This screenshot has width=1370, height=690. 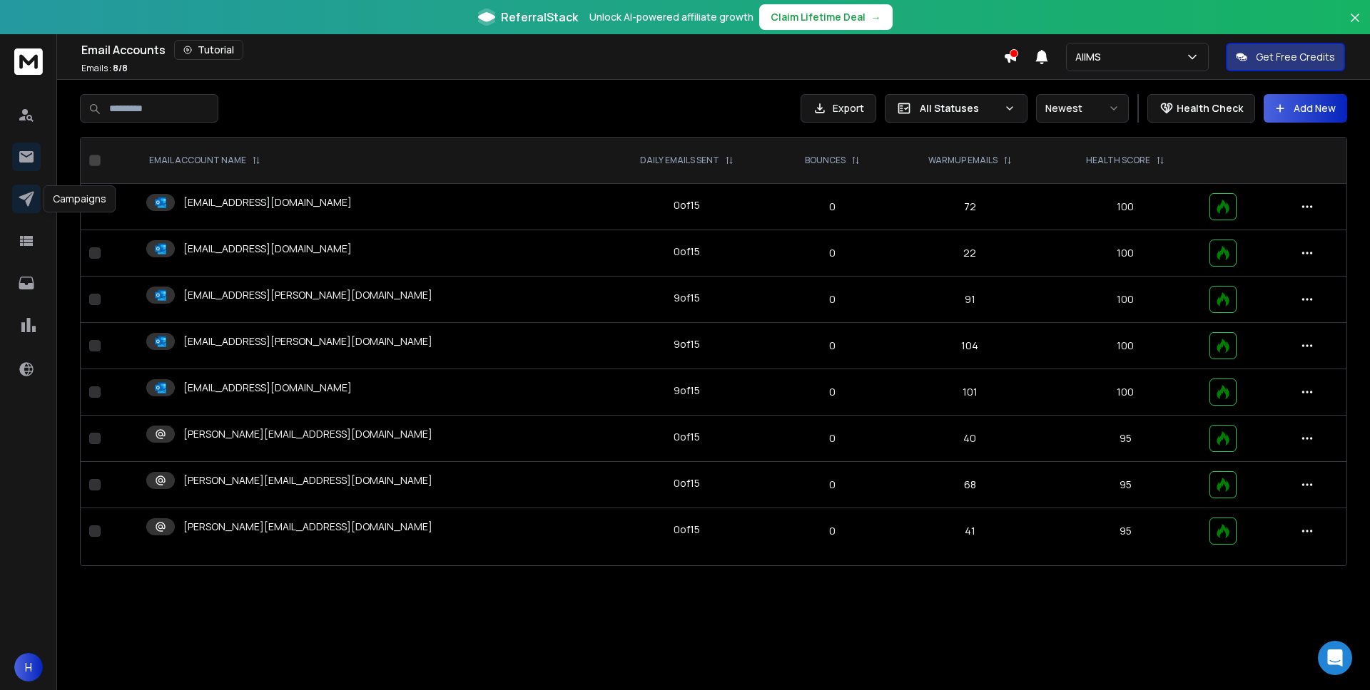 I want to click on button: Add New, so click(x=1305, y=108).